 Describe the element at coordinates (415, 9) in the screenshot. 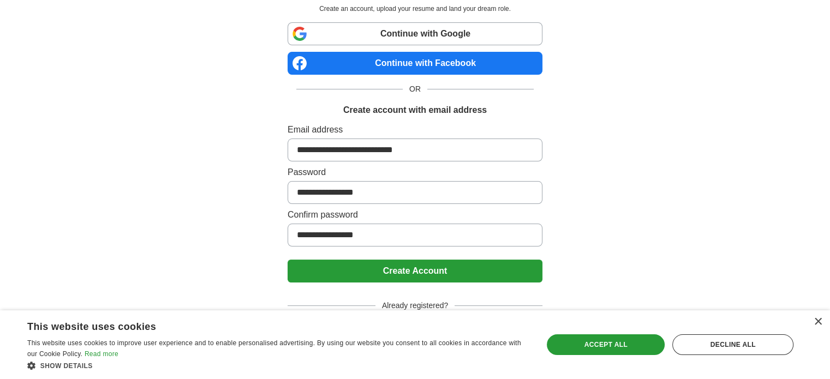

I see `p: Create an account, upload your resume and land your dream role.` at that location.